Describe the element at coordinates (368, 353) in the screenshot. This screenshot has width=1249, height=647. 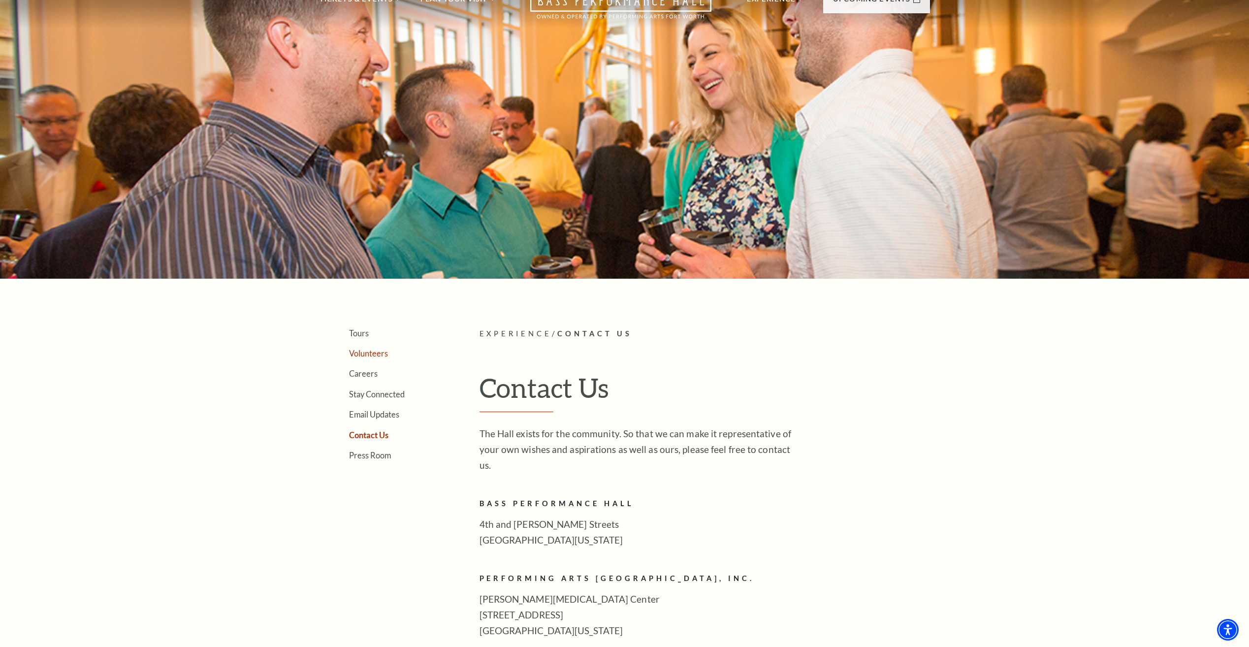
I see `a: Volunteers` at that location.